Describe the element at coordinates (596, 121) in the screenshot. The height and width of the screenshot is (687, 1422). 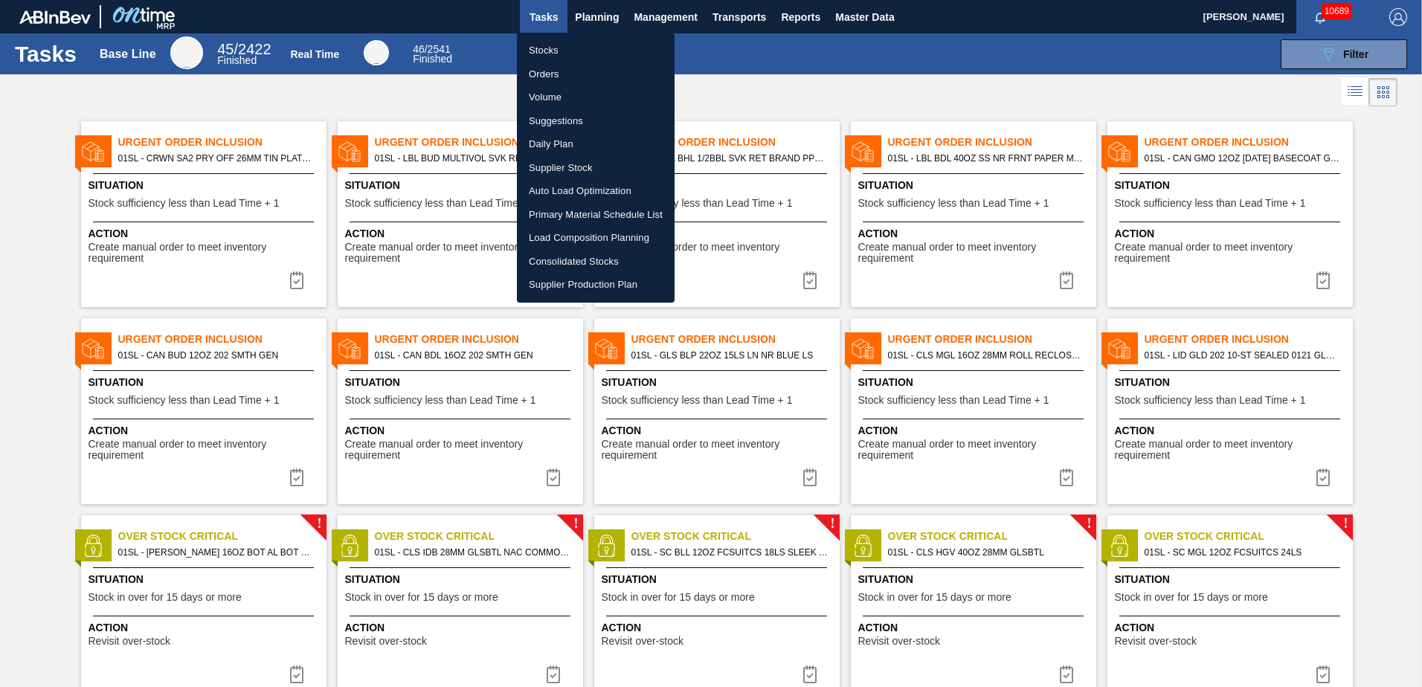
I see `a: Suggestions` at that location.